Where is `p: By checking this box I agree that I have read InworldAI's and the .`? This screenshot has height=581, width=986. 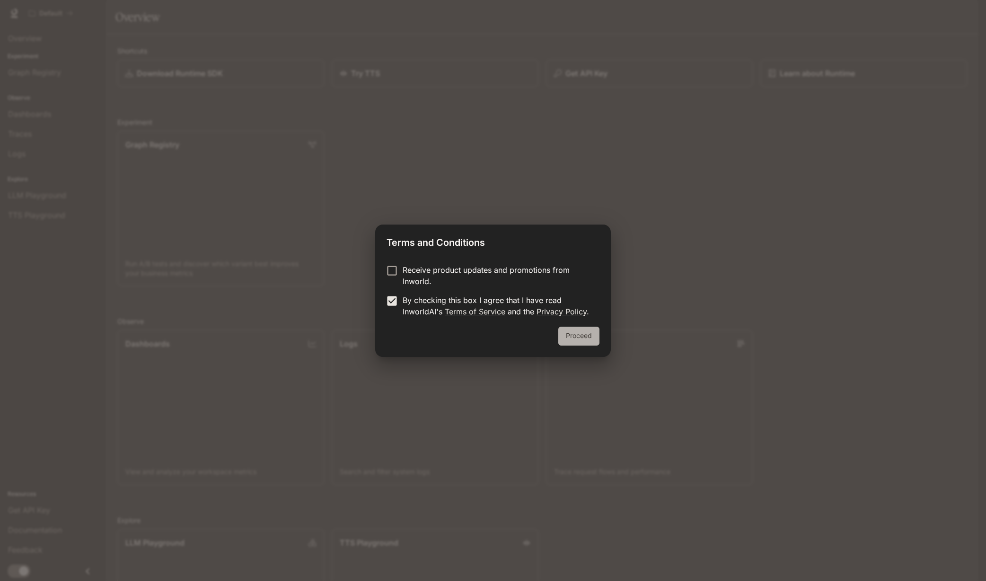 p: By checking this box I agree that I have read InworldAI's and the . is located at coordinates (497, 306).